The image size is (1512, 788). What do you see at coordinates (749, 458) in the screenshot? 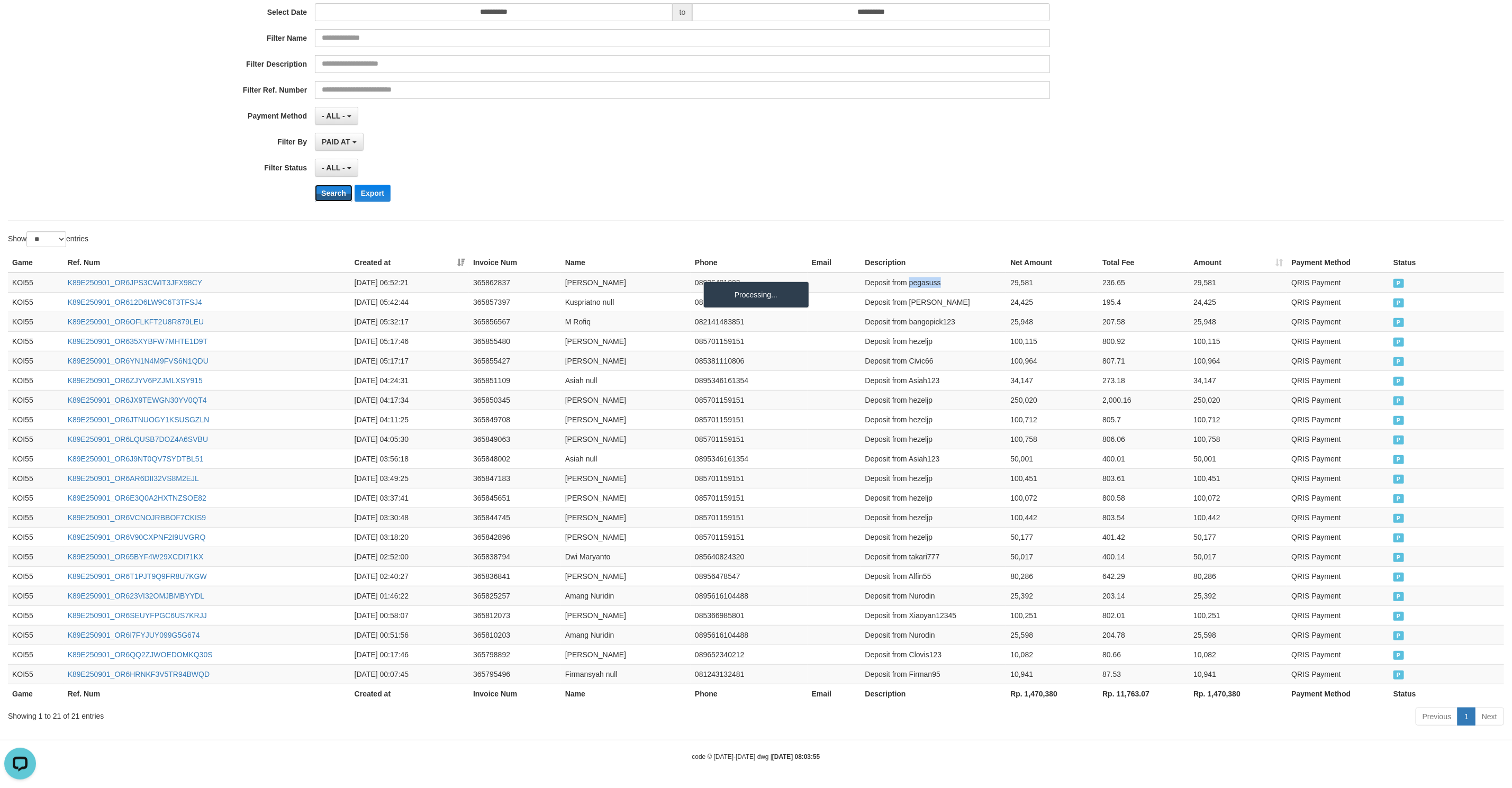
I see `td: 0895346161354` at bounding box center [749, 458].